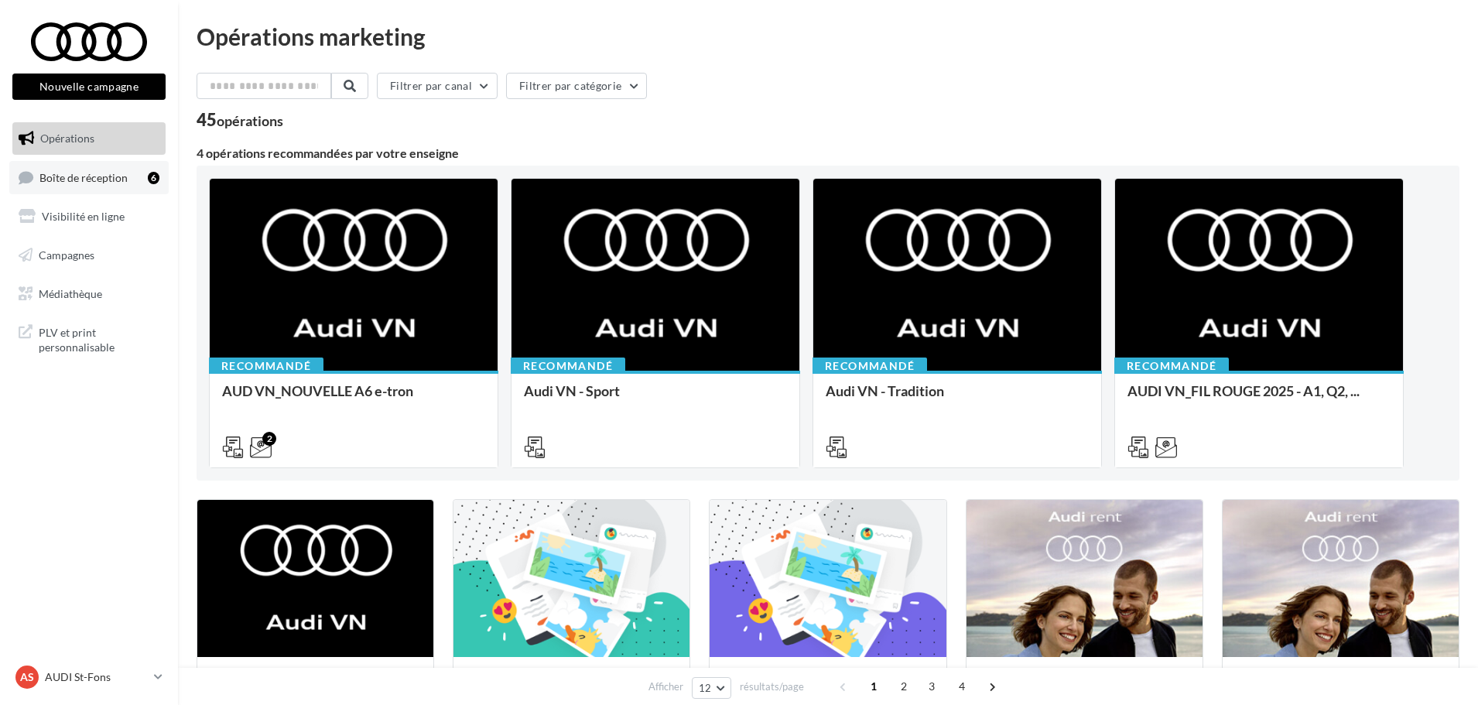 Image resolution: width=1478 pixels, height=705 pixels. I want to click on span: Visibilité en ligne, so click(83, 216).